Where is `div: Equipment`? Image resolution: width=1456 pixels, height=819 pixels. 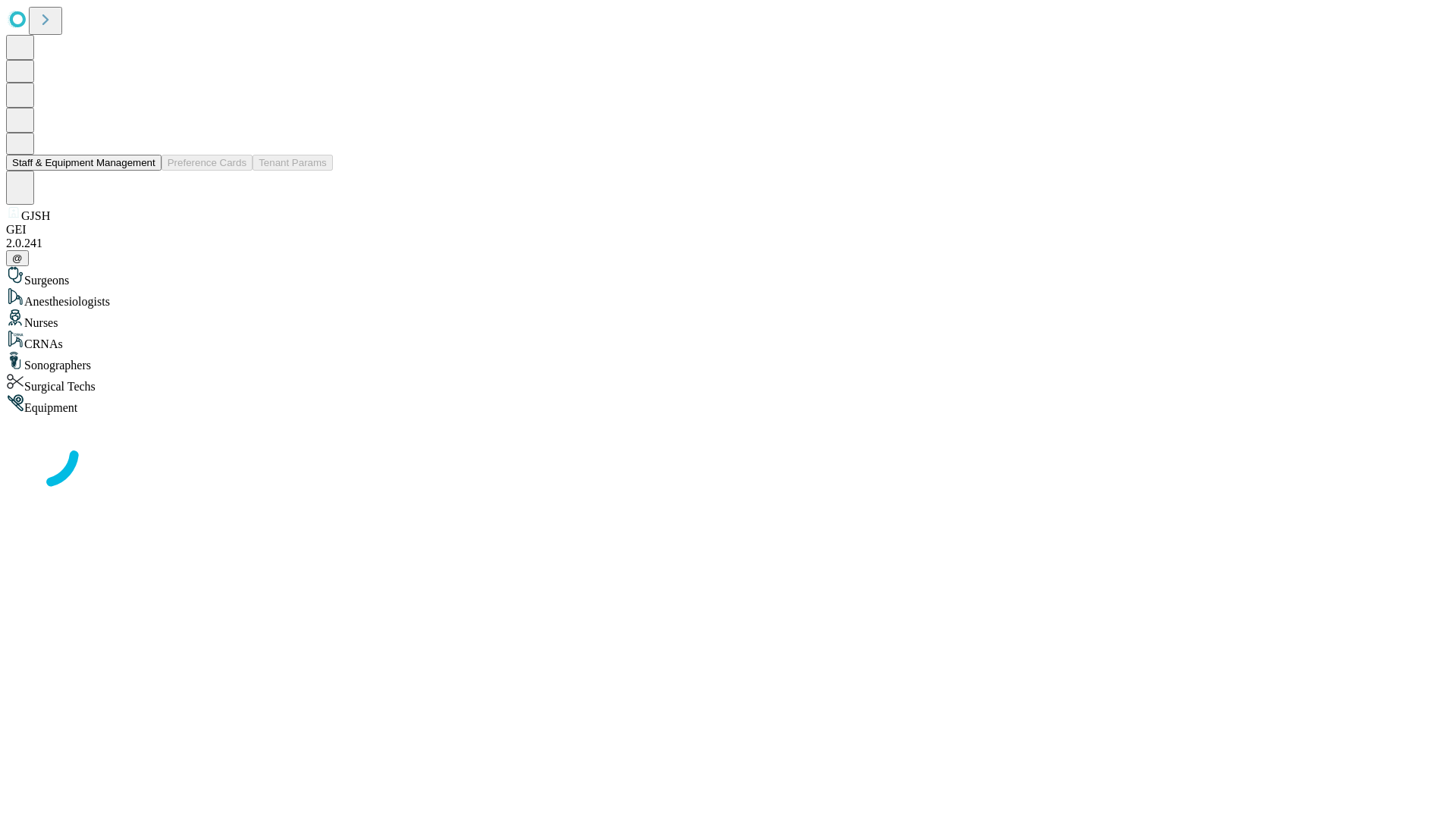 div: Equipment is located at coordinates (728, 405).